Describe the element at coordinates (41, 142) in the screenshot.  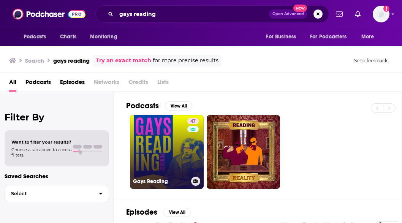
I see `span: Want to filter your results?` at that location.